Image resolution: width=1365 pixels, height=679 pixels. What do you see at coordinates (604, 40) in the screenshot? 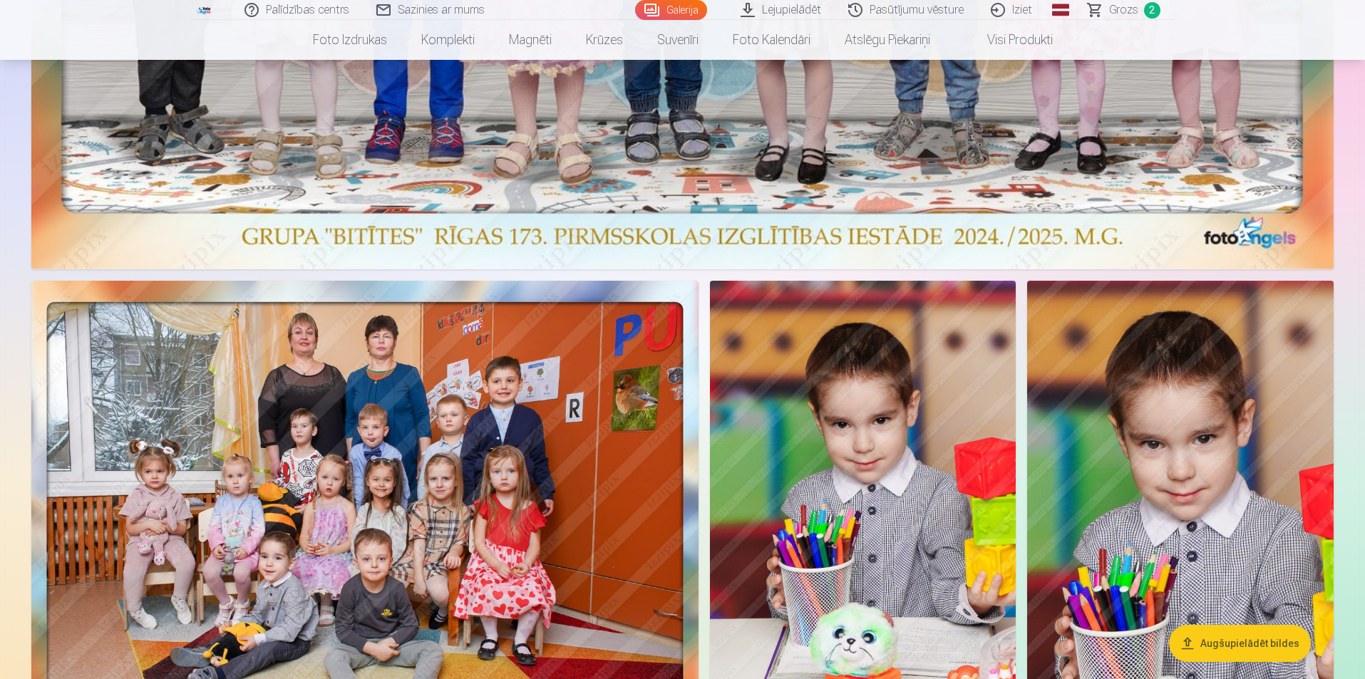
I see `a: Krūzes` at bounding box center [604, 40].